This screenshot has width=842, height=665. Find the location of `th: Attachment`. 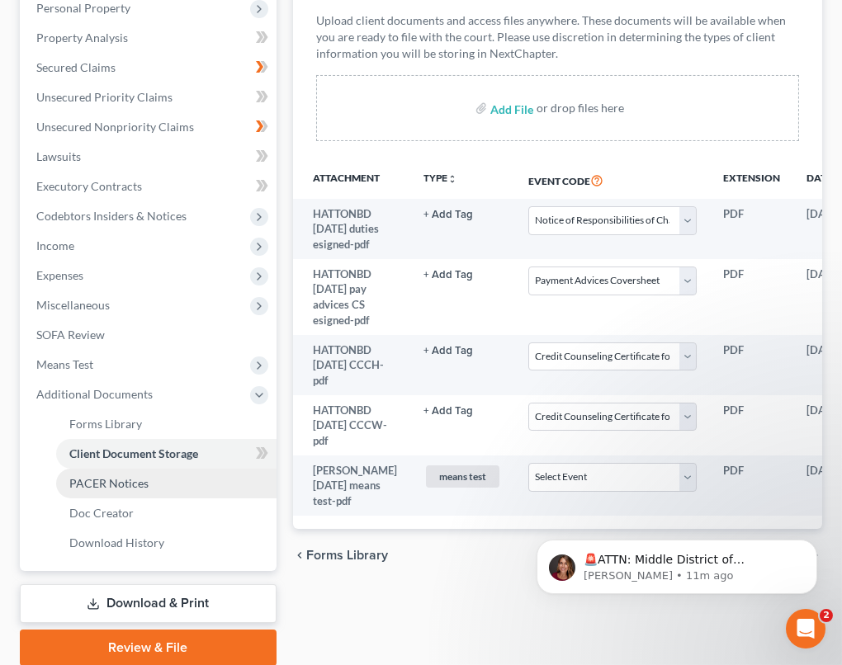

th: Attachment is located at coordinates (352, 180).